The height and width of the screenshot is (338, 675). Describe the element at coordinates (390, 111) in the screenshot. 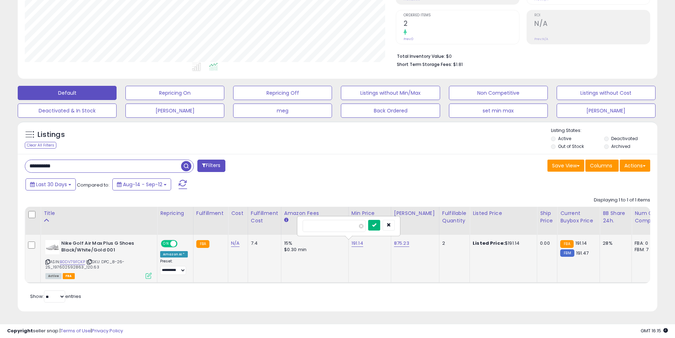

I see `button: Back Ordered` at that location.